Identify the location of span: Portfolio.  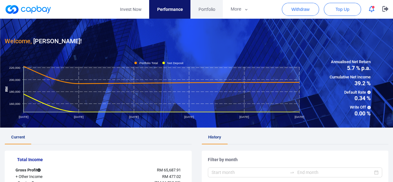
(207, 9).